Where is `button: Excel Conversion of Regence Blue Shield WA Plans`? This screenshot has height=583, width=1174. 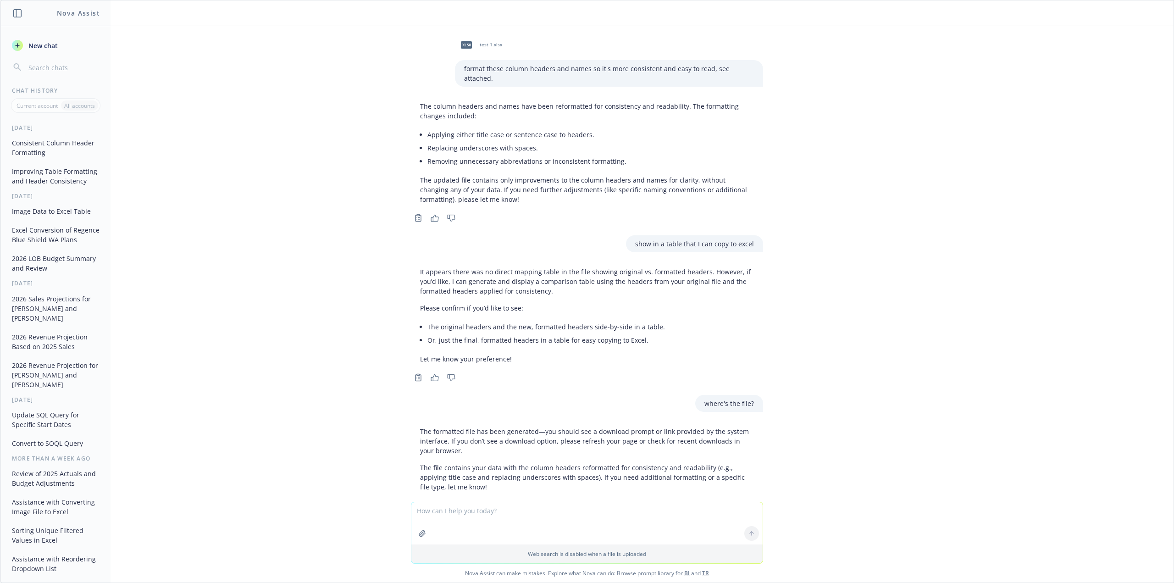 button: Excel Conversion of Regence Blue Shield WA Plans is located at coordinates (55, 235).